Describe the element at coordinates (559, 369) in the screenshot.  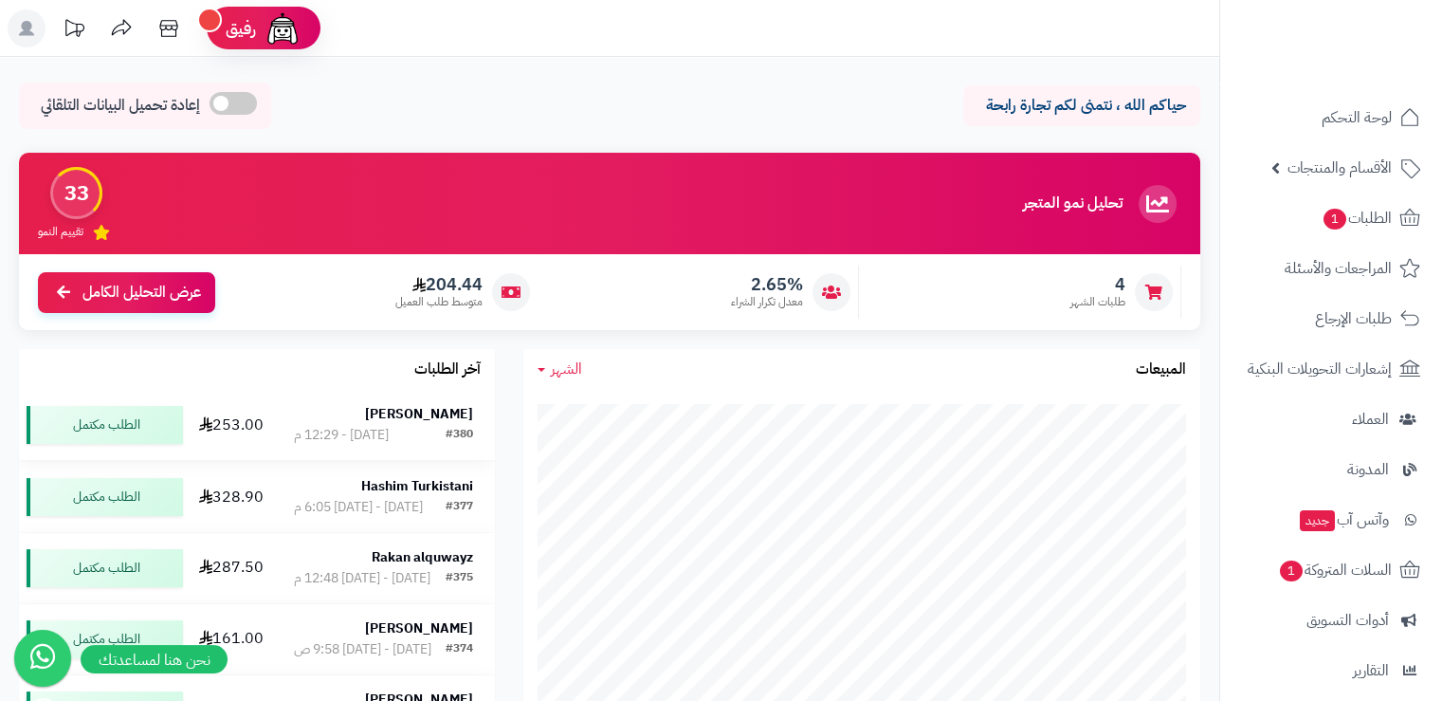
I see `a: الشهر` at that location.